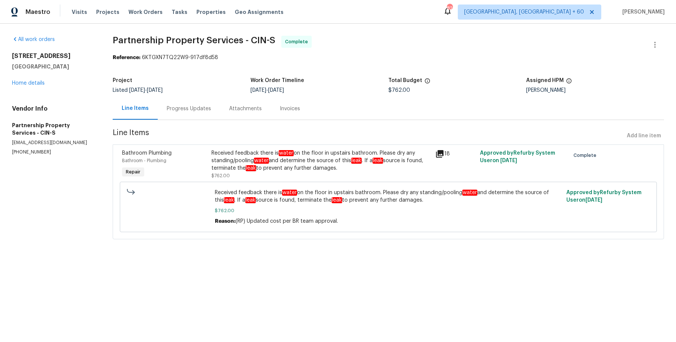 This screenshot has height=342, width=676. What do you see at coordinates (455, 154) in the screenshot?
I see `div: 18` at bounding box center [455, 154].